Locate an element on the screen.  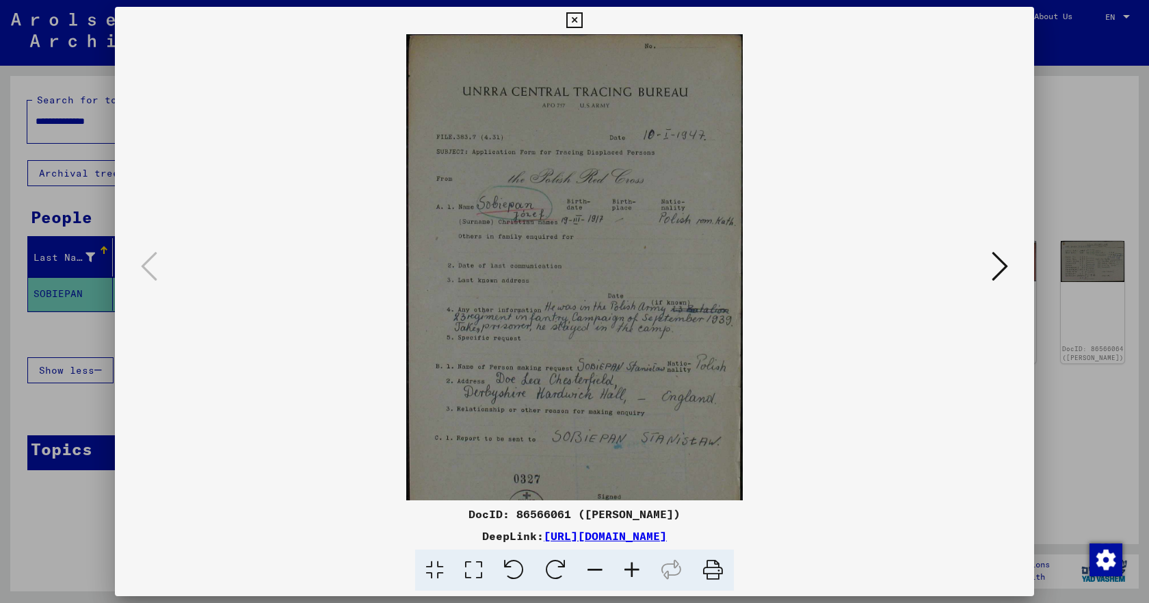
img: 001.jpg is located at coordinates (574, 301).